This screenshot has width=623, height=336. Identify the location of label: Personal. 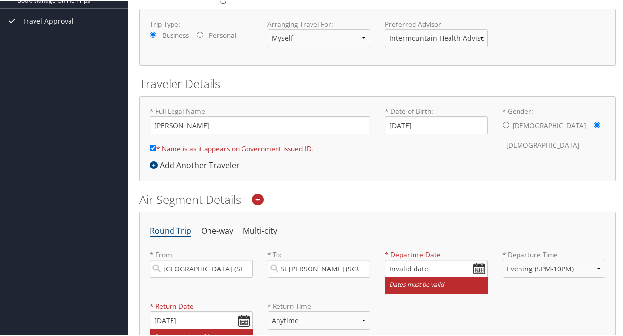
(222, 35).